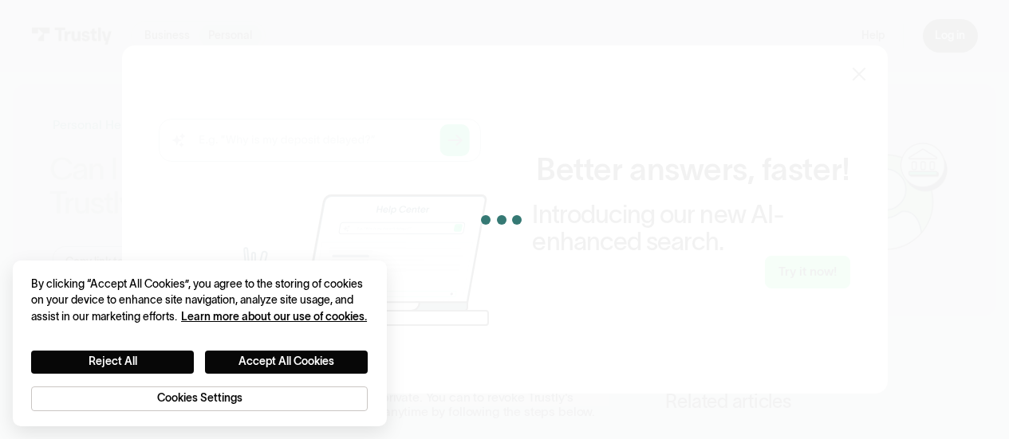 This screenshot has width=1009, height=439. Describe the element at coordinates (199, 301) in the screenshot. I see `div: By clicking “Accept All Cookies”, you agree to the storing of cookies on your device to enhance s...` at that location.